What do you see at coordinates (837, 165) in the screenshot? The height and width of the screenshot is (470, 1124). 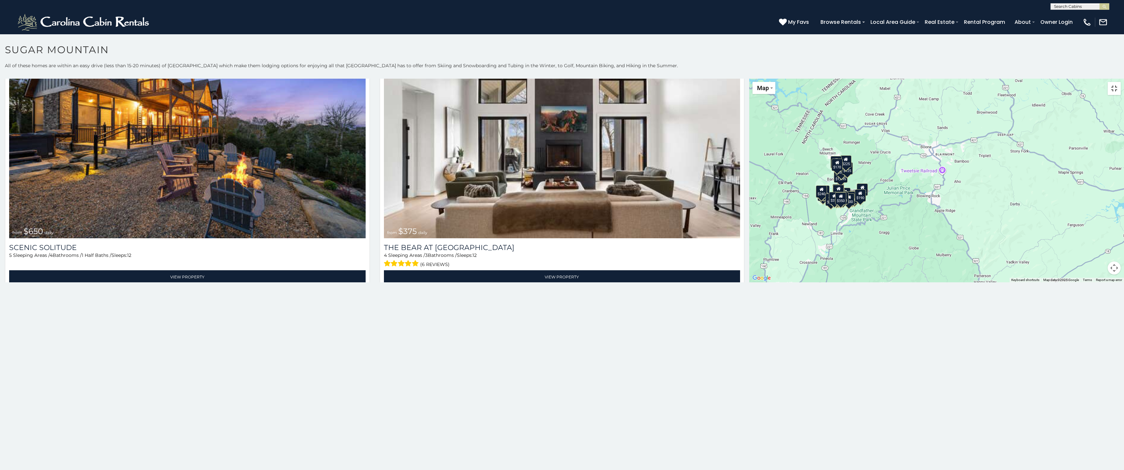 I see `div: $170` at bounding box center [837, 165].